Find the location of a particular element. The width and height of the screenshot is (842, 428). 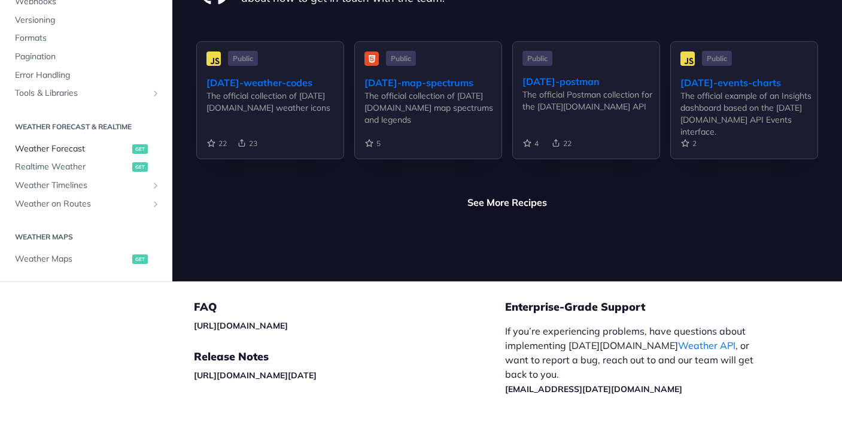

span: Versioning is located at coordinates (87, 20).